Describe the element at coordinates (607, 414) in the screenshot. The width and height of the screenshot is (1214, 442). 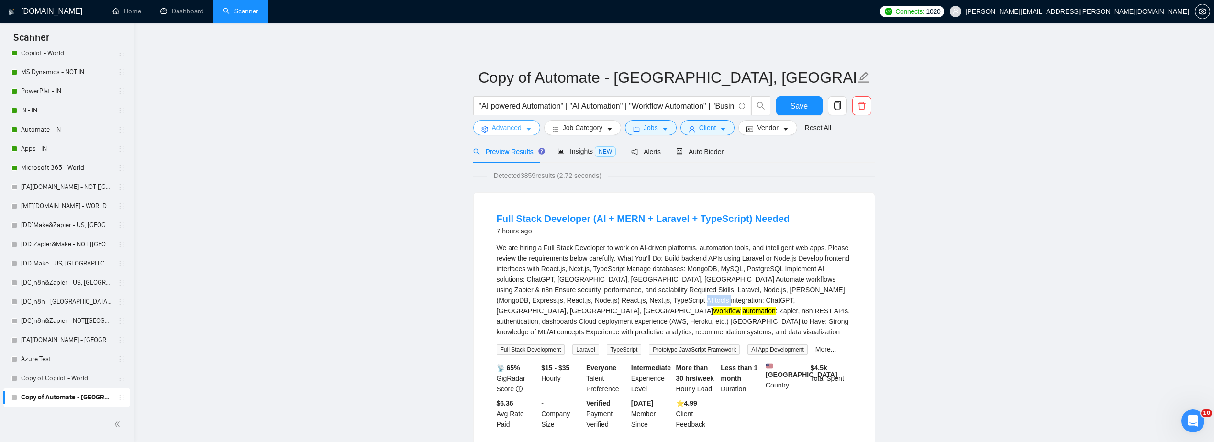
I see `div: Payment Verified` at that location.